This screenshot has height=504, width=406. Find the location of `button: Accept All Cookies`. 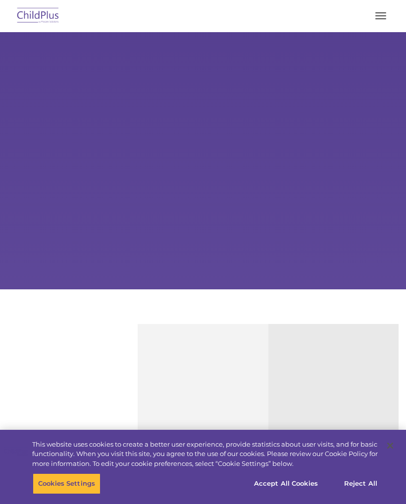

button: Accept All Cookies is located at coordinates (285, 484).